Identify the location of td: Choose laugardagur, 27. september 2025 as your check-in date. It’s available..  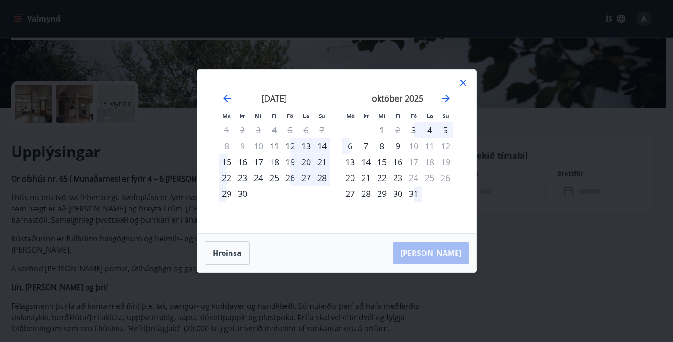
(306, 178).